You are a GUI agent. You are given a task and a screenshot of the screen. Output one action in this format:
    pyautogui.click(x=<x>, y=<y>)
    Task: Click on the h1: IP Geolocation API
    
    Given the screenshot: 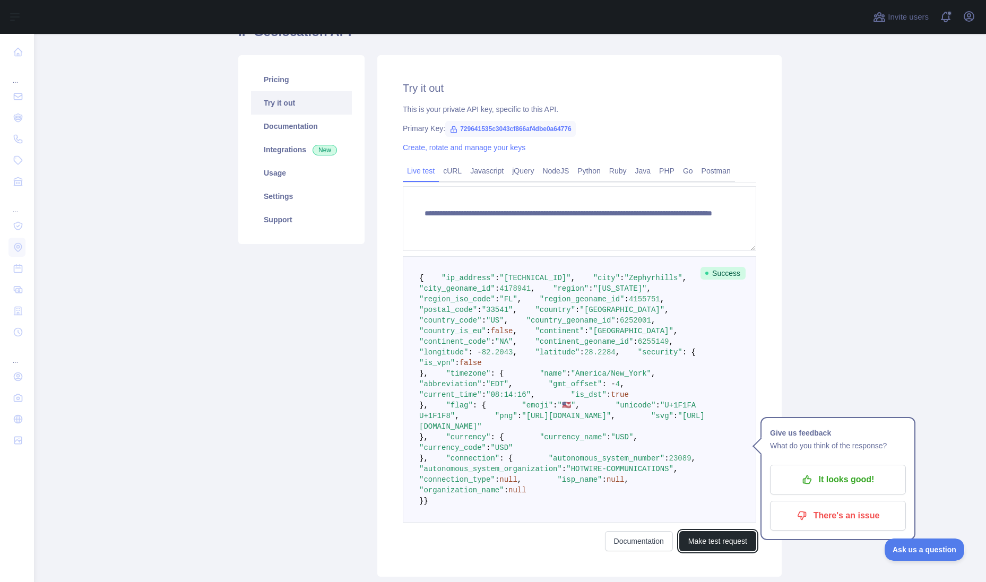 What is the action you would take?
    pyautogui.click(x=510, y=36)
    